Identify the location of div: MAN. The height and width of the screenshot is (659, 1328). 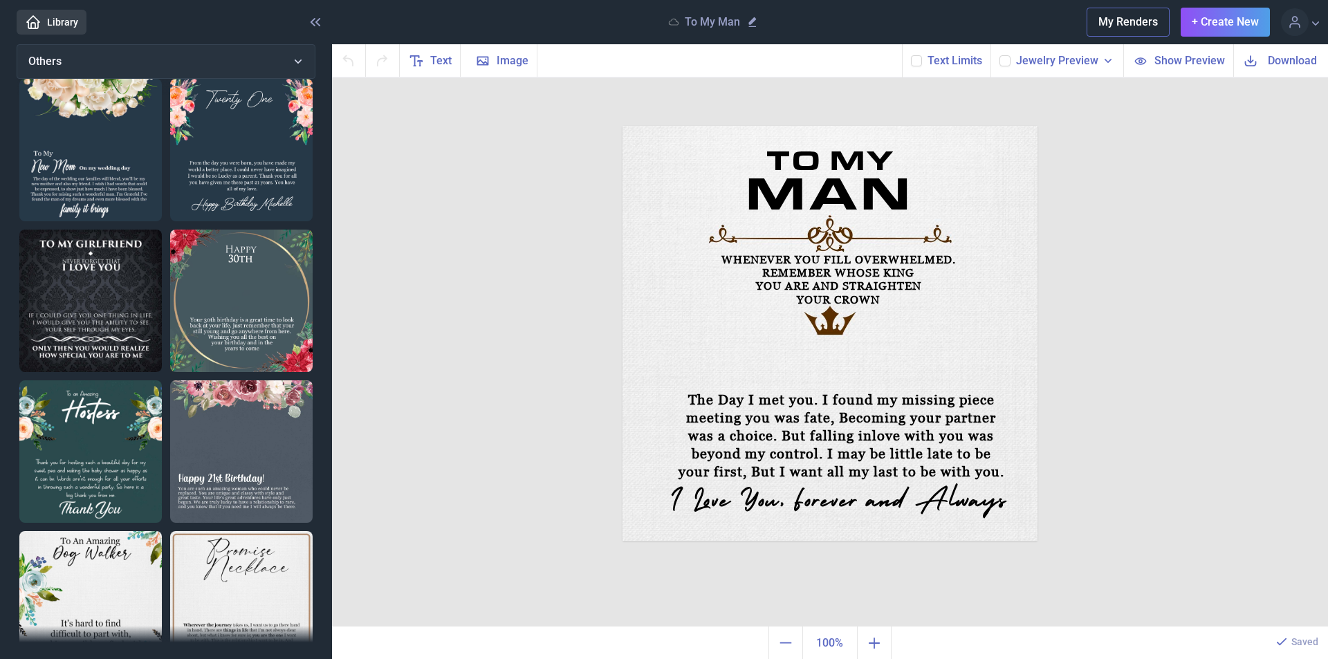
(828, 196).